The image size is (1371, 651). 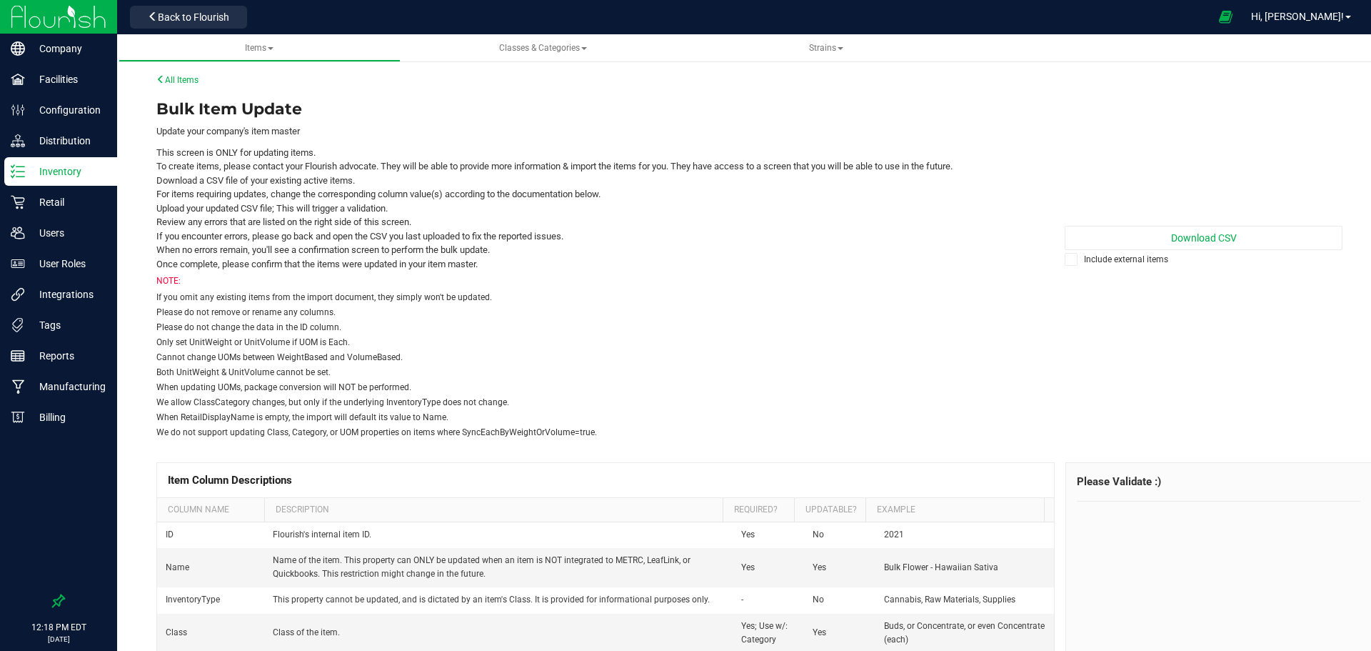 I want to click on p: Reports, so click(x=68, y=356).